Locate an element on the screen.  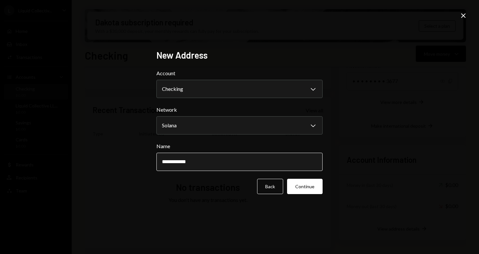
button: Account is located at coordinates (240, 89).